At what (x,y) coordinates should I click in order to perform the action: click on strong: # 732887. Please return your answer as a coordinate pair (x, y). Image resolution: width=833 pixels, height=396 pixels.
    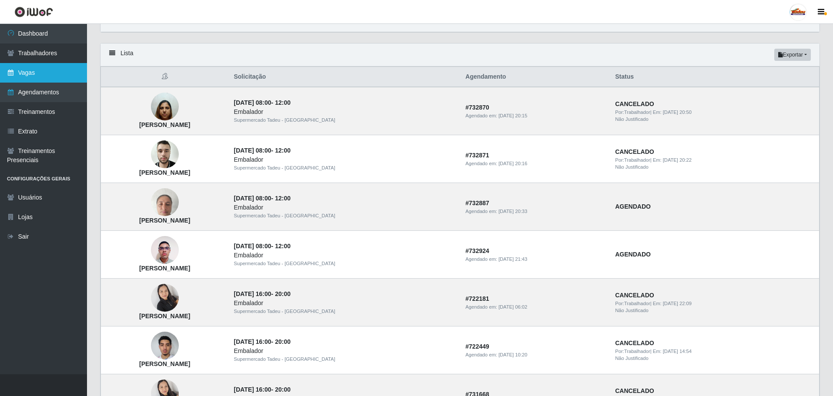
    Looking at the image, I should click on (477, 203).